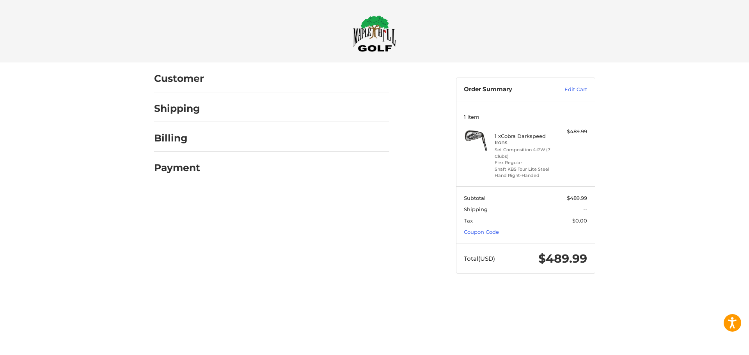  Describe the element at coordinates (524, 139) in the screenshot. I see `h4: 1 x Cobra Darkspeed Irons` at that location.